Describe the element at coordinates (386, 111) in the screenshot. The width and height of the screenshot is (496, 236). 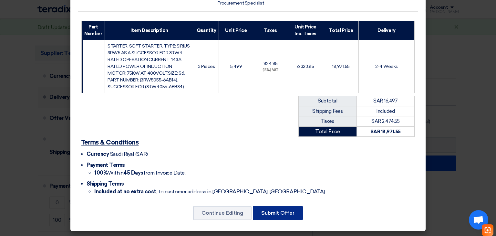
I see `span: Included` at that location.